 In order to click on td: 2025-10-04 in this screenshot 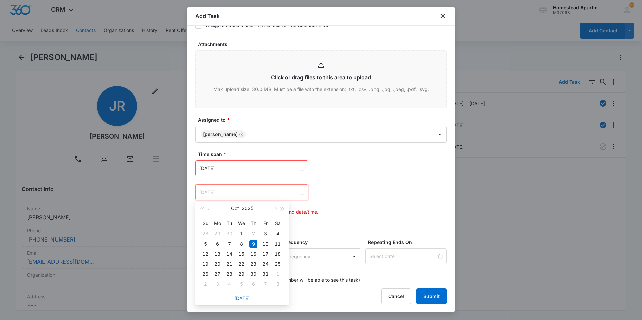, I will do `click(278, 234)`.